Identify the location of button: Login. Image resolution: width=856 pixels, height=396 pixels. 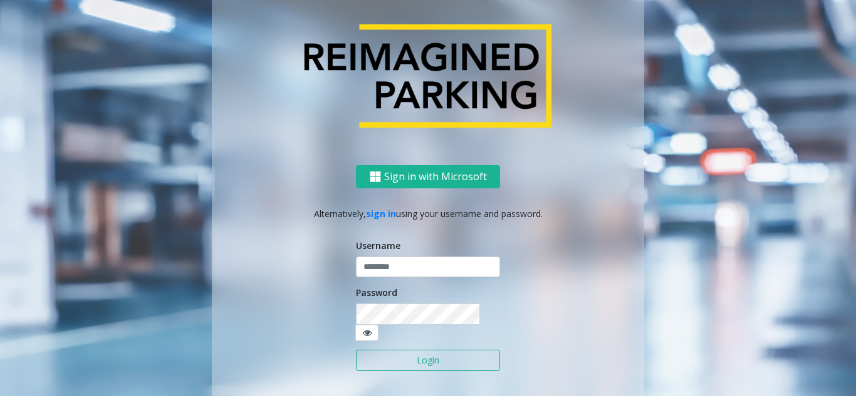
(428, 361).